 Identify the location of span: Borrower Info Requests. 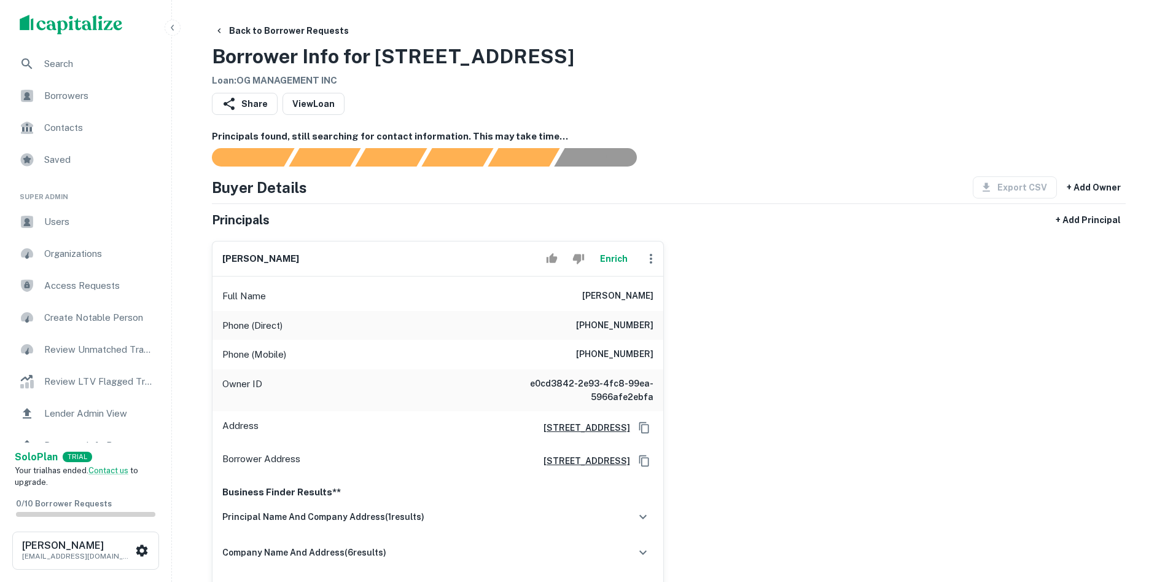
(99, 445).